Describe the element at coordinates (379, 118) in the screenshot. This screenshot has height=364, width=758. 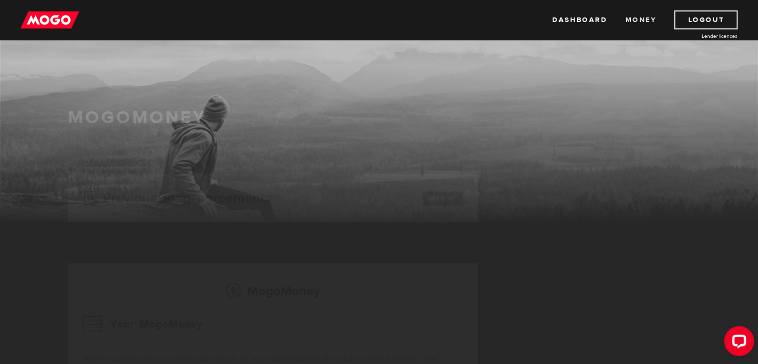
I see `h1: MogoMoney` at that location.